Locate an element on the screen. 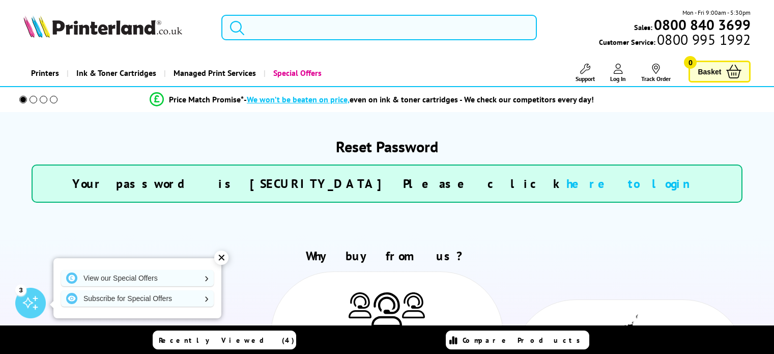 Image resolution: width=774 pixels, height=354 pixels. span: Compare Products is located at coordinates (524, 340).